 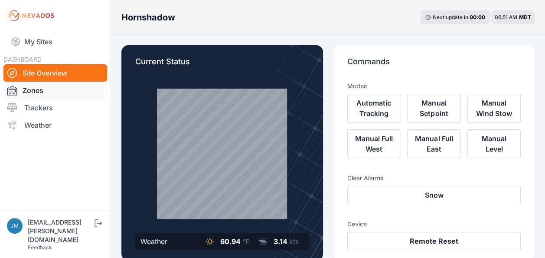 What do you see at coordinates (55, 90) in the screenshot?
I see `a: Zones` at bounding box center [55, 90].